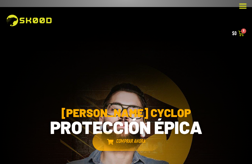 Image resolution: width=252 pixels, height=164 pixels. Describe the element at coordinates (130, 142) in the screenshot. I see `span: COMPRAR AHORA` at that location.